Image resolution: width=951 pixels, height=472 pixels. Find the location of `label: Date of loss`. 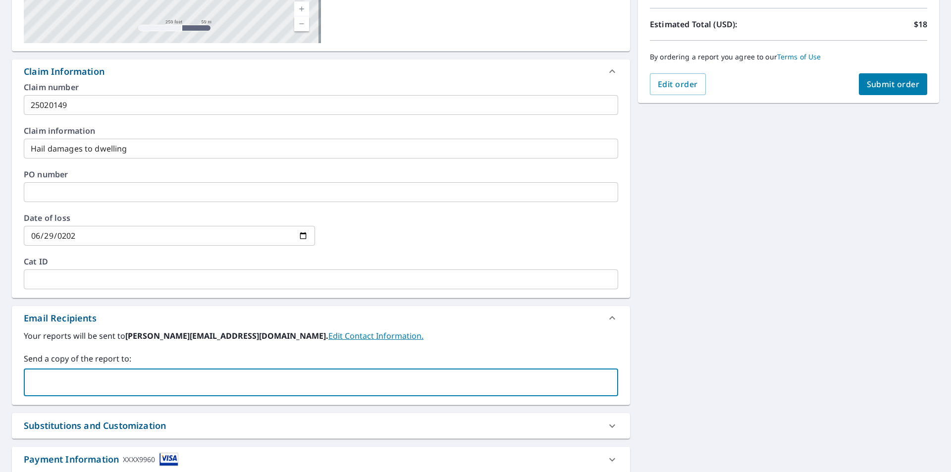

label: Date of loss is located at coordinates (169, 218).